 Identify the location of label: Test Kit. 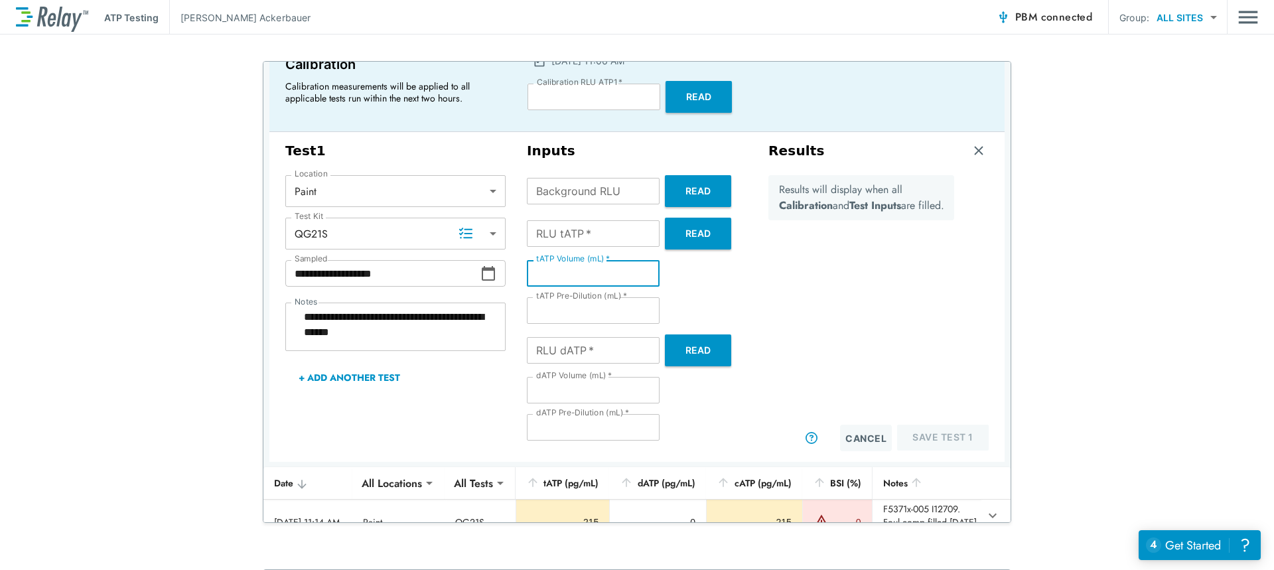
(309, 216).